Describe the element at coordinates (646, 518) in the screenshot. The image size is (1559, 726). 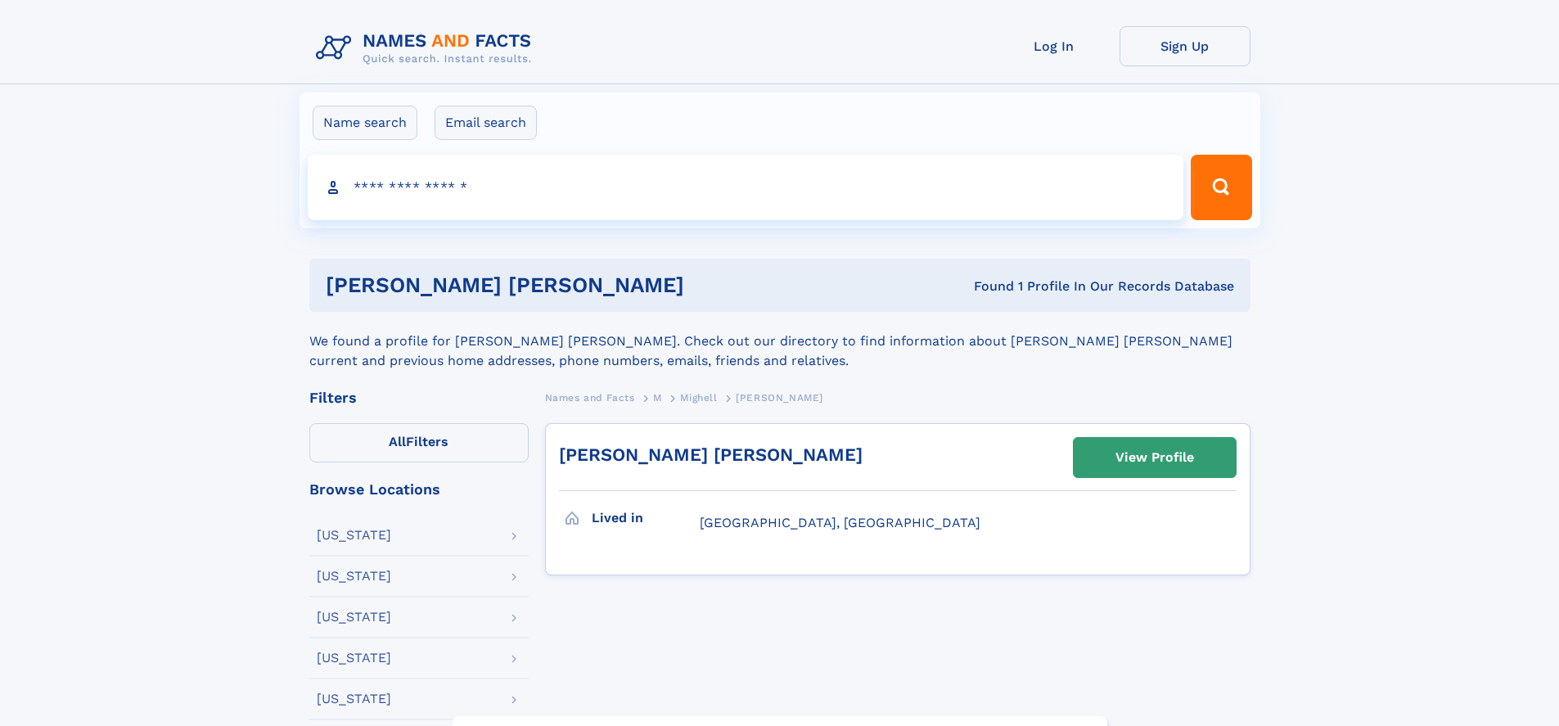
I see `h3: Lived in` at that location.